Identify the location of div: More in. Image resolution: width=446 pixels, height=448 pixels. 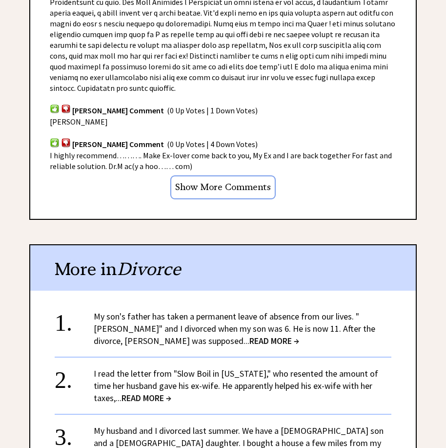
(223, 268).